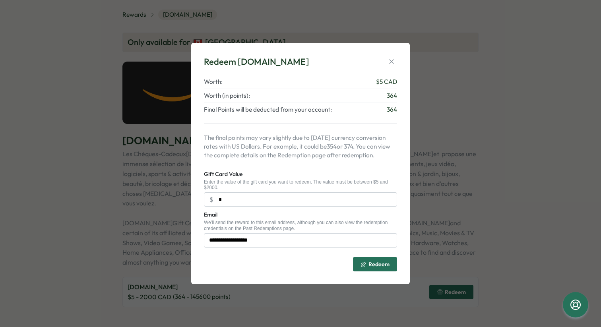 The height and width of the screenshot is (327, 601). I want to click on span: Final Points will be deducted from your account:, so click(268, 110).